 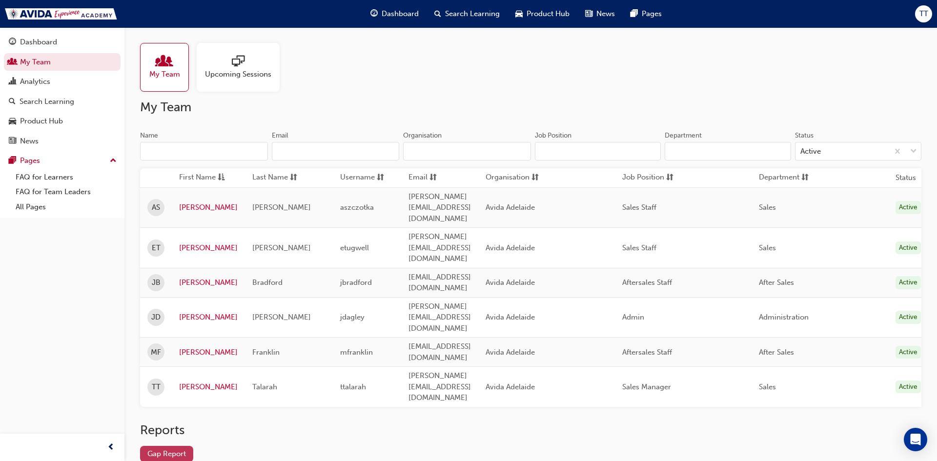 What do you see at coordinates (113, 161) in the screenshot?
I see `span: up-icon` at bounding box center [113, 161].